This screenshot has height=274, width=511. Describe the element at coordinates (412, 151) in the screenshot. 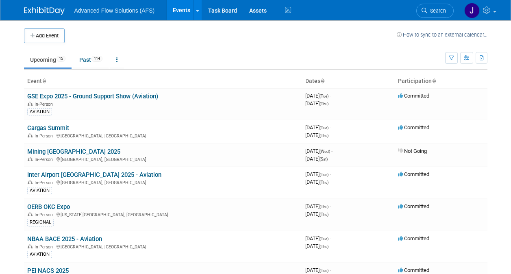

I see `span: Not Going` at that location.